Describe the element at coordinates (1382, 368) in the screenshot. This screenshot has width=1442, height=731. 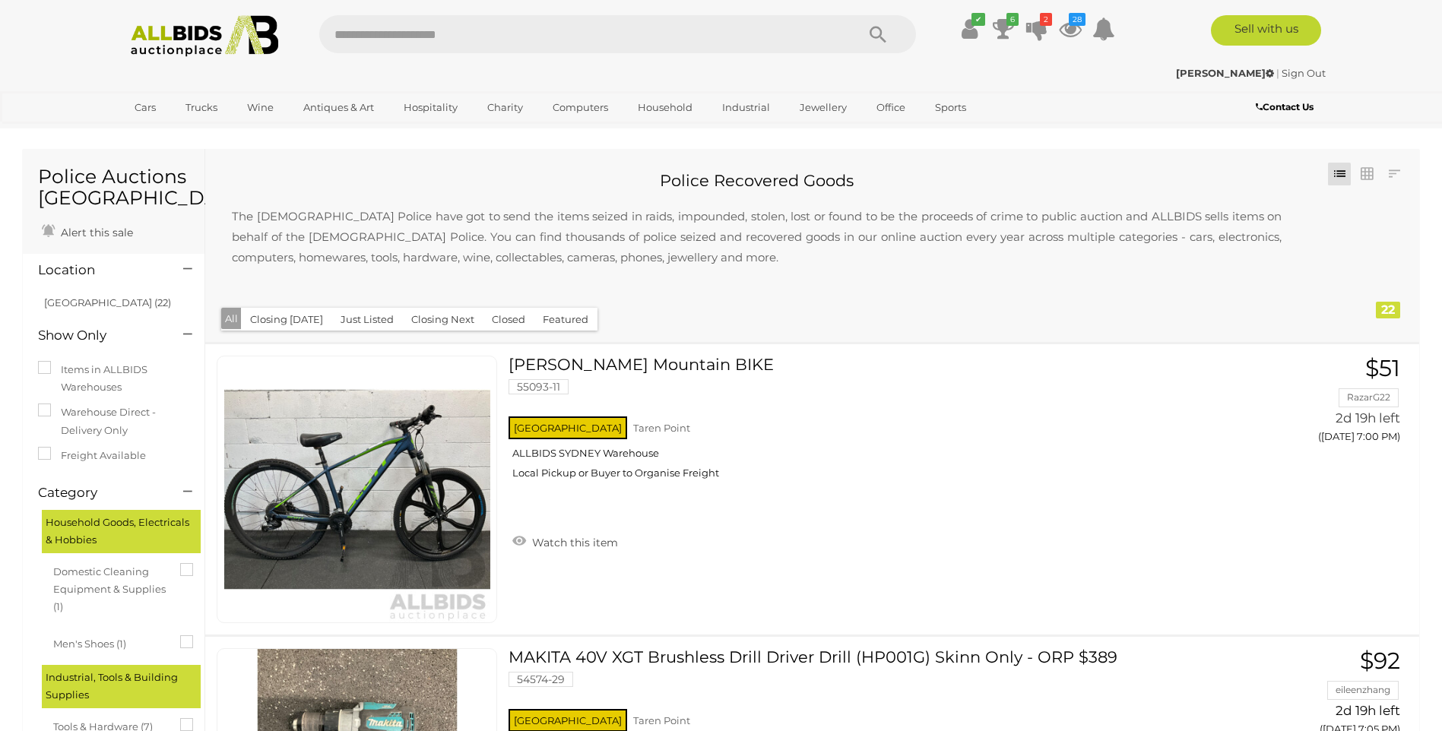
I see `span: $51` at that location.